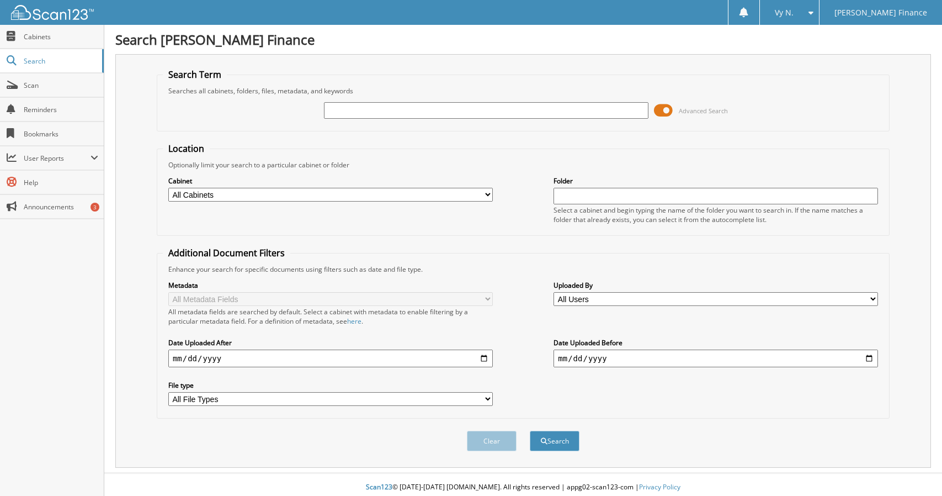 The height and width of the screenshot is (496, 942). I want to click on span: Cabinets, so click(61, 36).